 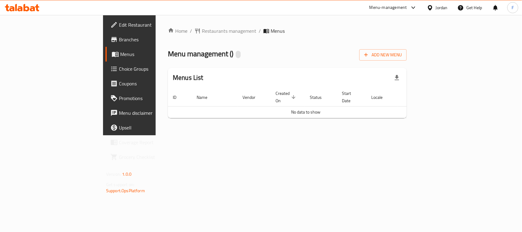 What do you see at coordinates (127, 174) in the screenshot?
I see `span: 1.0.0` at bounding box center [127, 174].